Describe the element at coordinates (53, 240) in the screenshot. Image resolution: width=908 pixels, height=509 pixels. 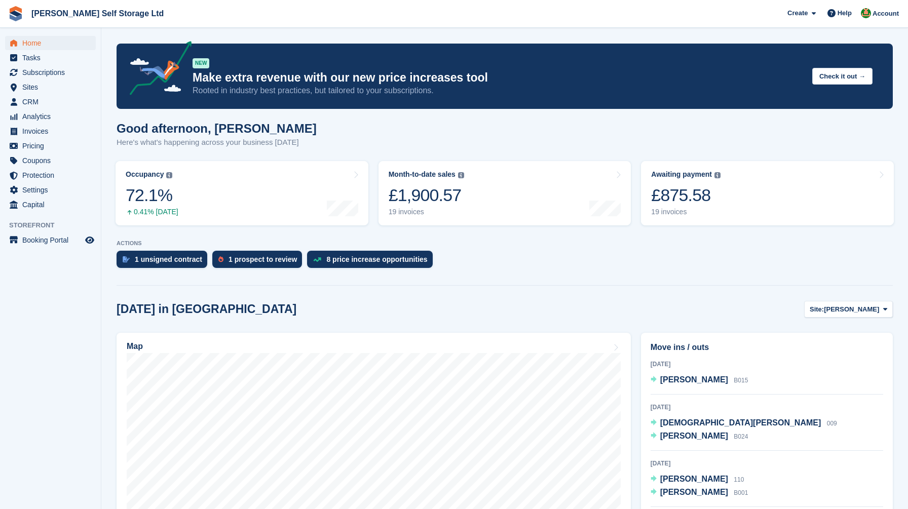
I see `span: Booking Portal` at that location.